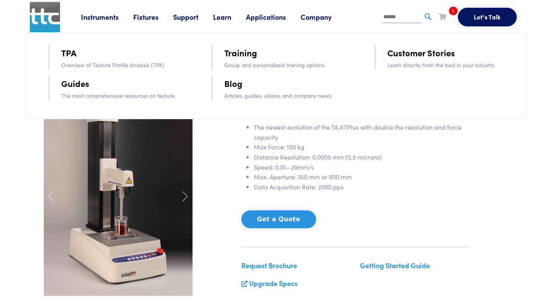 This screenshot has width=552, height=302. I want to click on li: Speed: 0.01—20mm/s, so click(362, 167).